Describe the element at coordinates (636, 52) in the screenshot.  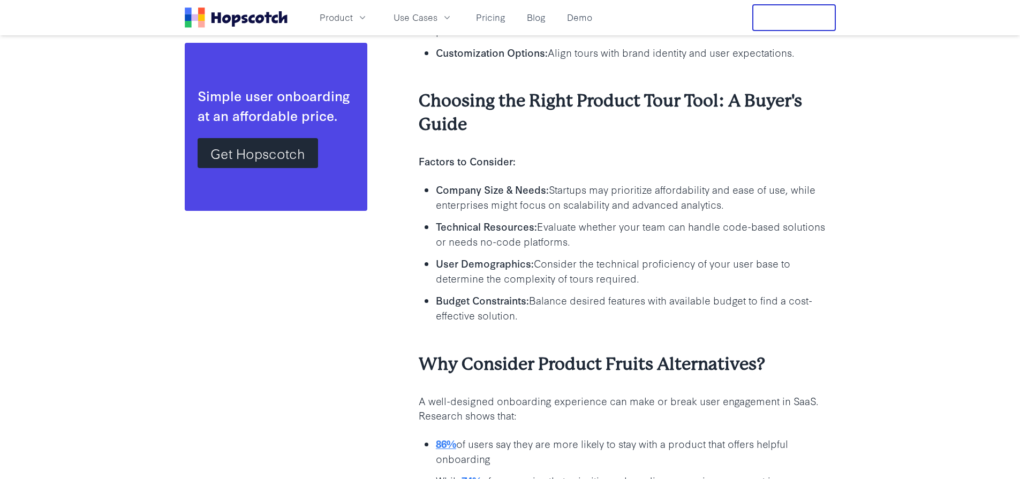
I see `p: Align tours with brand identity and user expectations.` at that location.